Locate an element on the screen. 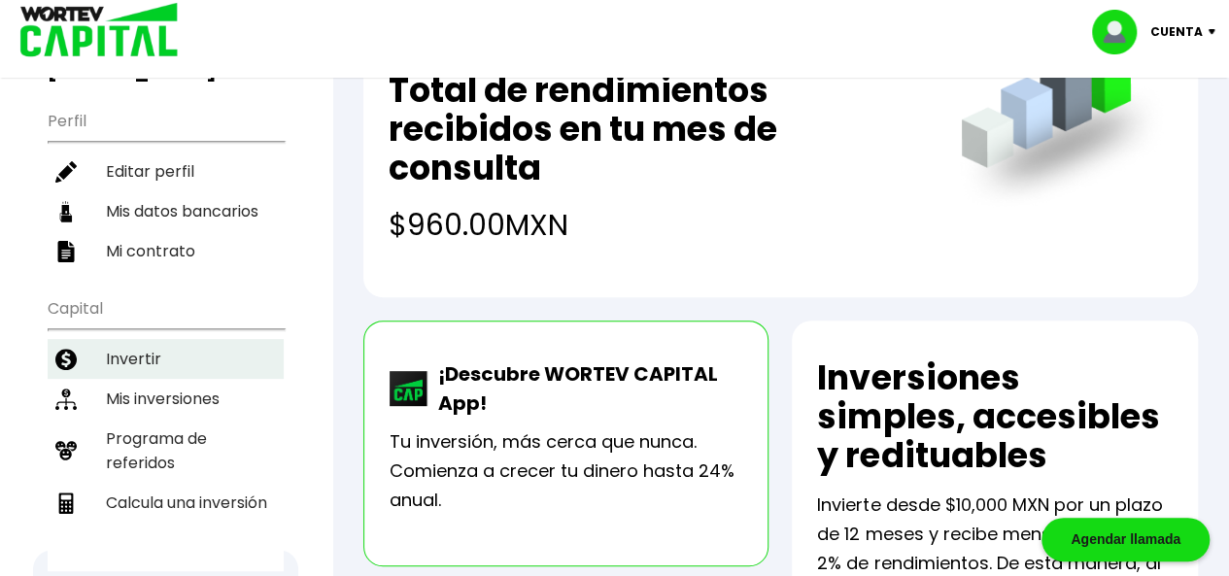 The height and width of the screenshot is (576, 1229). p: ¡Descubre WORTEV CAPITAL App! is located at coordinates (586, 389).